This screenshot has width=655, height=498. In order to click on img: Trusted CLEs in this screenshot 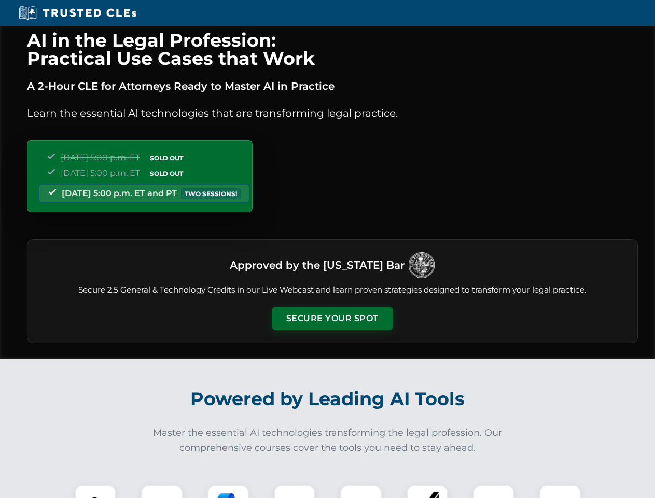, I will do `click(77, 13)`.